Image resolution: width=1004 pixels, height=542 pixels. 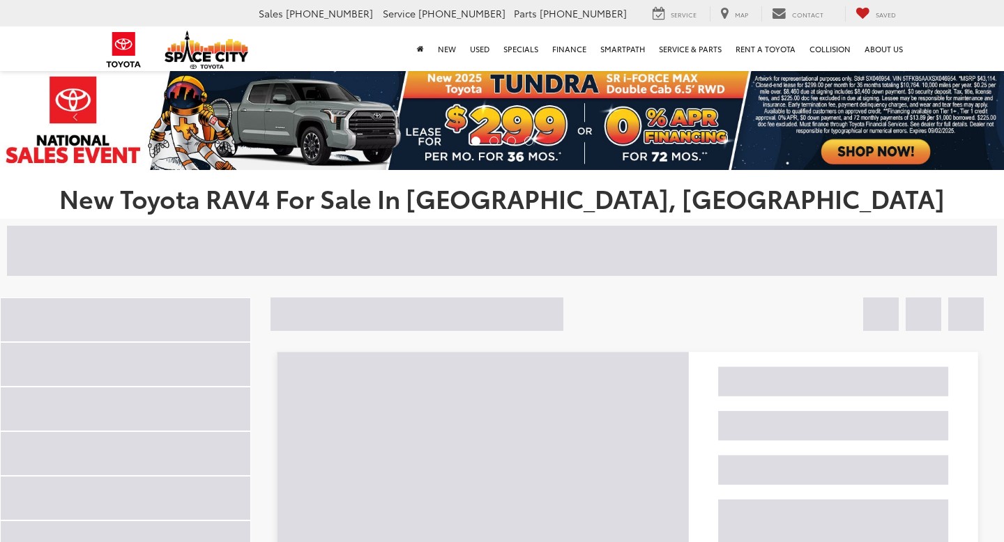 What do you see at coordinates (420, 49) in the screenshot?
I see `a: Home` at bounding box center [420, 49].